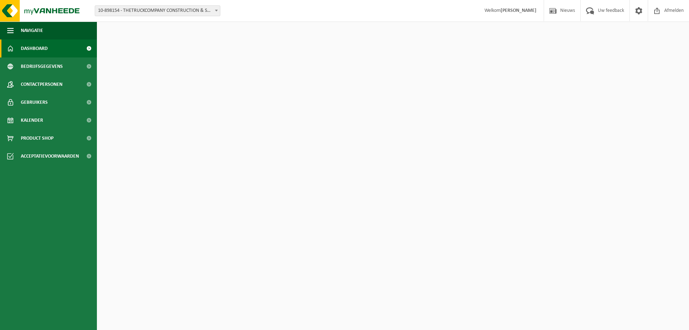 This screenshot has width=689, height=330. I want to click on span: Contactpersonen, so click(42, 84).